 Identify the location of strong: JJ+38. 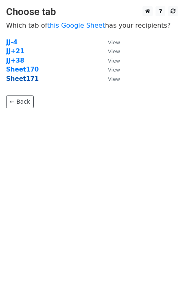
(15, 61).